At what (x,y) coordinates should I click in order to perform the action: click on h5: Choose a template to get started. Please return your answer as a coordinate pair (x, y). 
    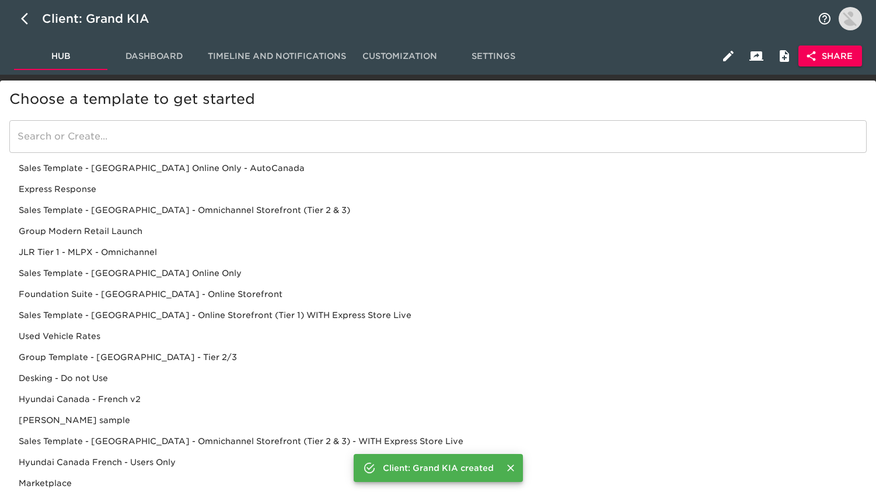
    Looking at the image, I should click on (437, 99).